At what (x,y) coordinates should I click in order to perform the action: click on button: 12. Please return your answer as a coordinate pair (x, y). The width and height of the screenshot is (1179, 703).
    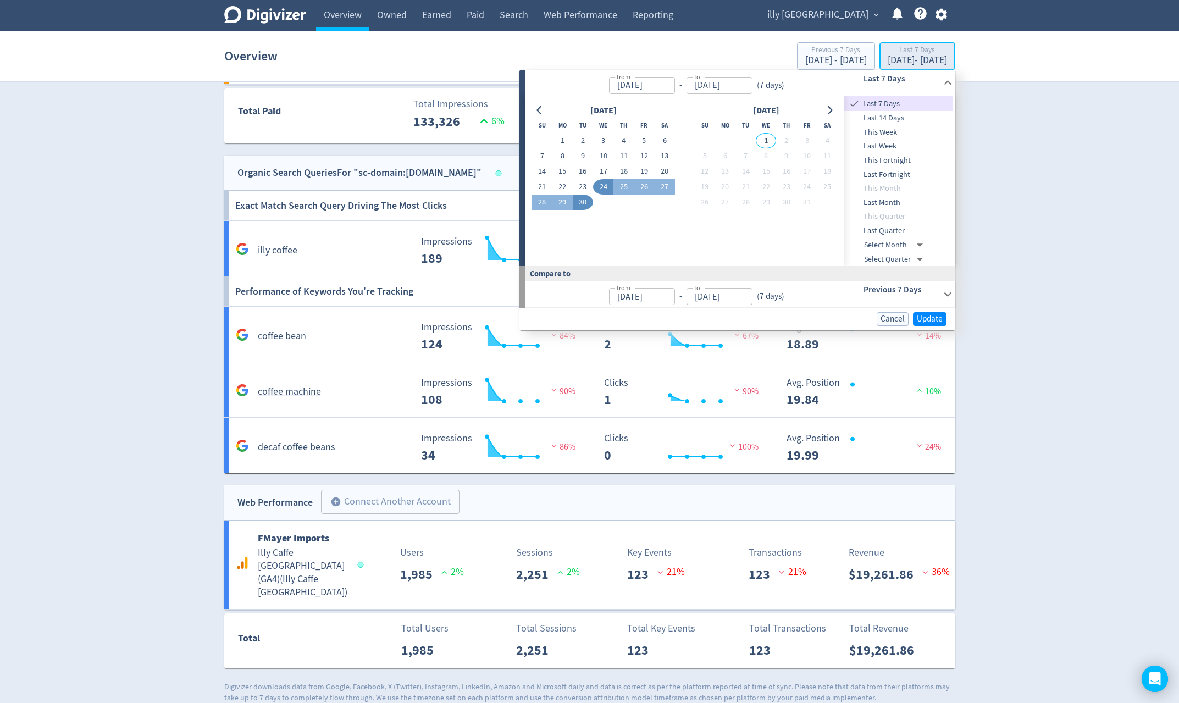
    Looking at the image, I should click on (643, 156).